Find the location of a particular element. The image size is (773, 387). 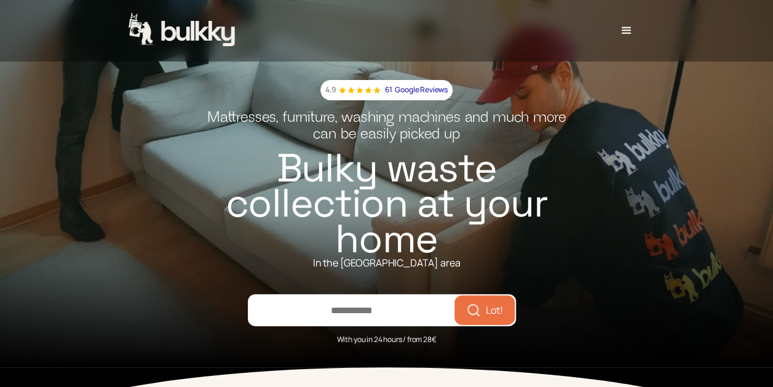

a: Home is located at coordinates (183, 31).